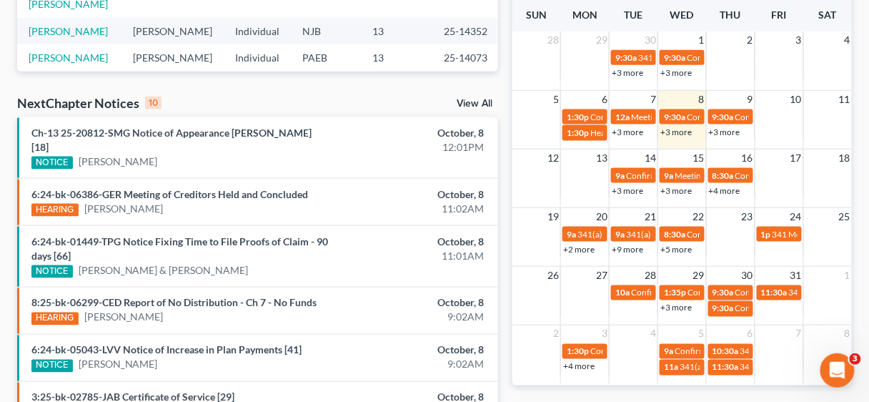 The height and width of the screenshot is (402, 869). What do you see at coordinates (650, 216) in the screenshot?
I see `span: 21` at bounding box center [650, 216].